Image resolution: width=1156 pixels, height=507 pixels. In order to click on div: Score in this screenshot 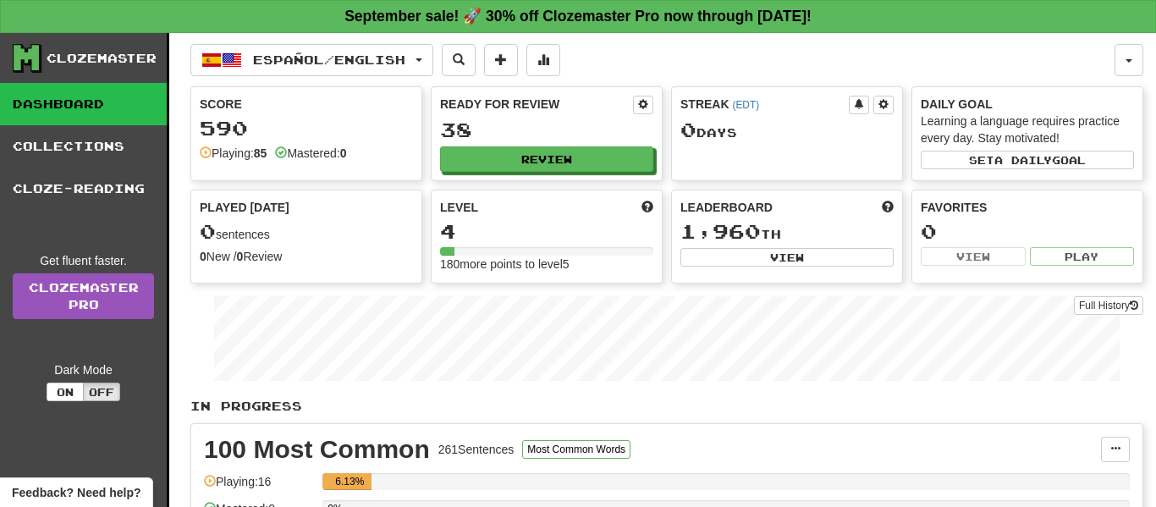, I will do `click(306, 104)`.